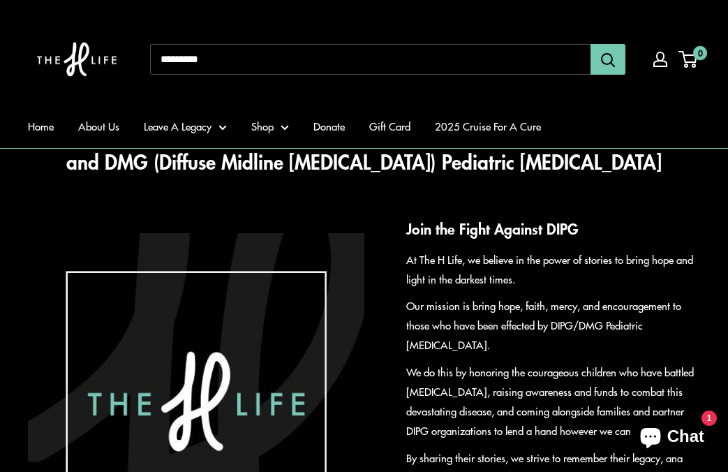 The width and height of the screenshot is (728, 472). What do you see at coordinates (270, 126) in the screenshot?
I see `a: Shop` at bounding box center [270, 126].